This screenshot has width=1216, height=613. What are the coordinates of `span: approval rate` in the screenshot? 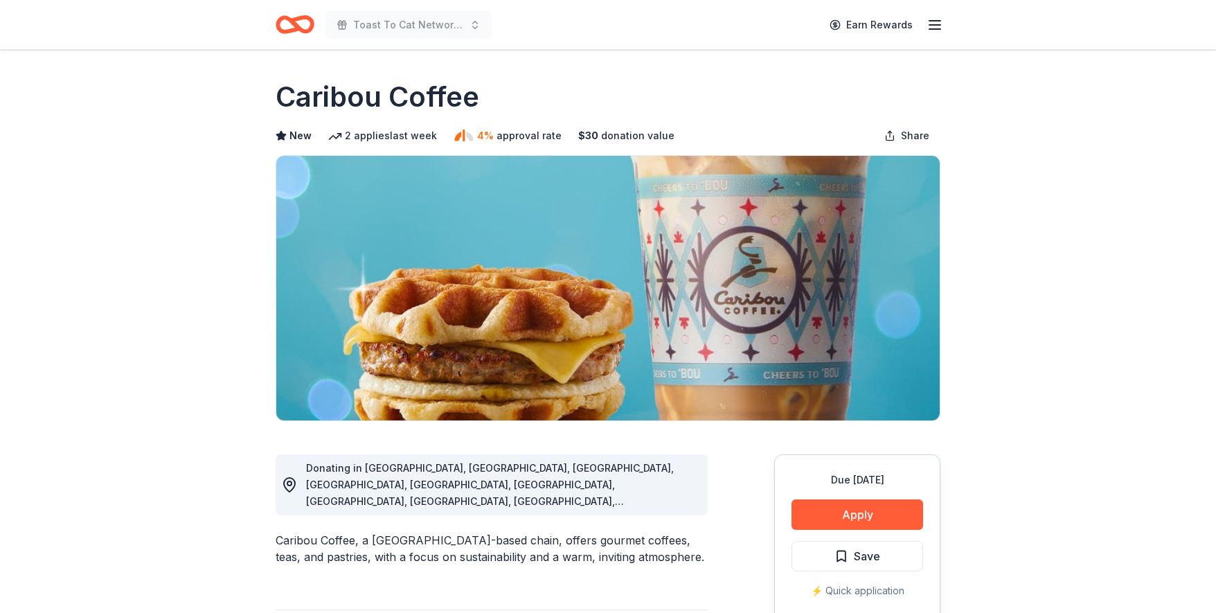 It's located at (529, 136).